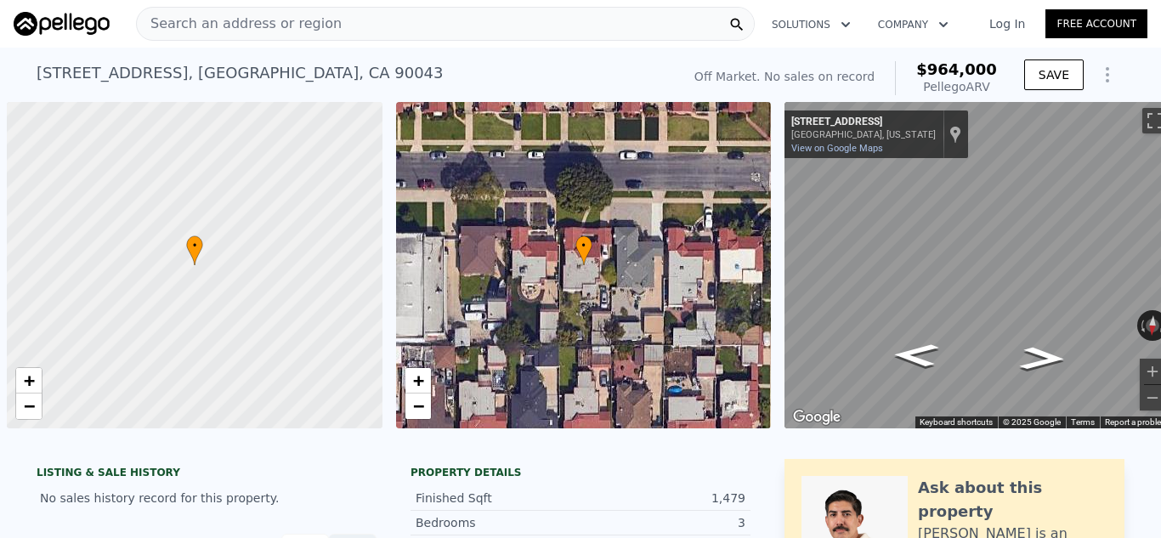 This screenshot has width=1161, height=538. Describe the element at coordinates (1083, 422) in the screenshot. I see `a: Terms (opens in new tab)` at that location.